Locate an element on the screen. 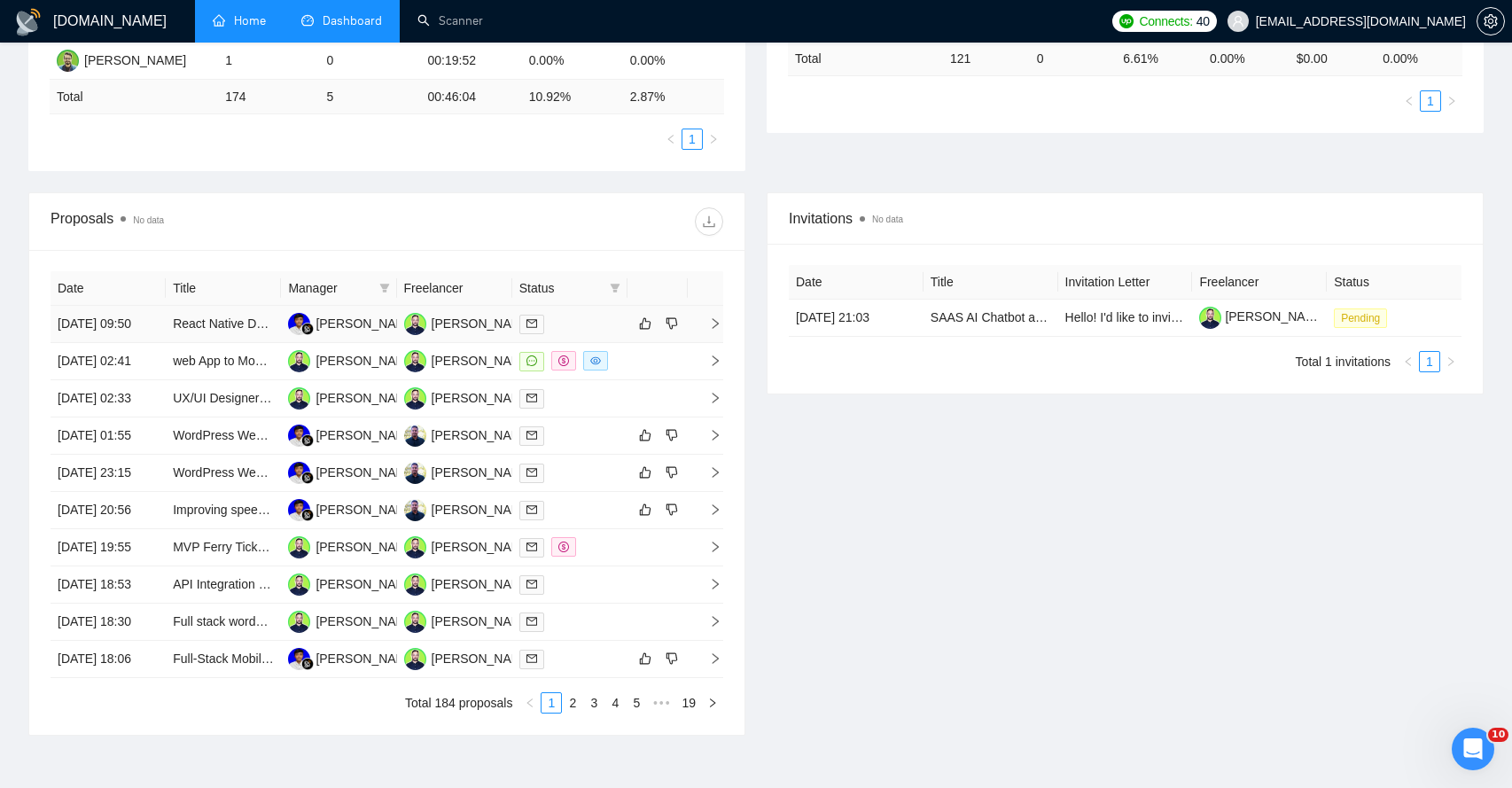 The width and height of the screenshot is (1512, 788). a: SAAS AI Chatbot and Social ECommerce Platform Development and Delivery is located at coordinates (1144, 318).